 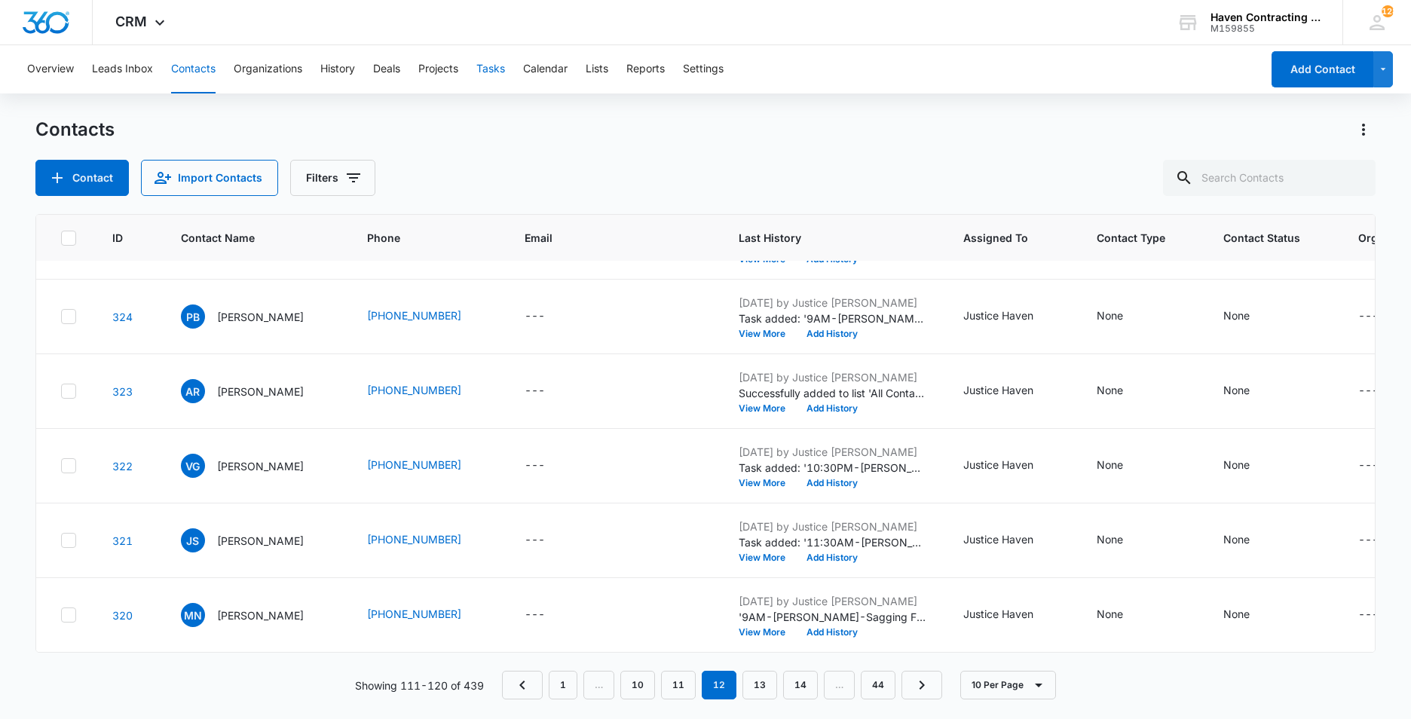 What do you see at coordinates (1266, 17) in the screenshot?
I see `div: account name` at bounding box center [1266, 17].